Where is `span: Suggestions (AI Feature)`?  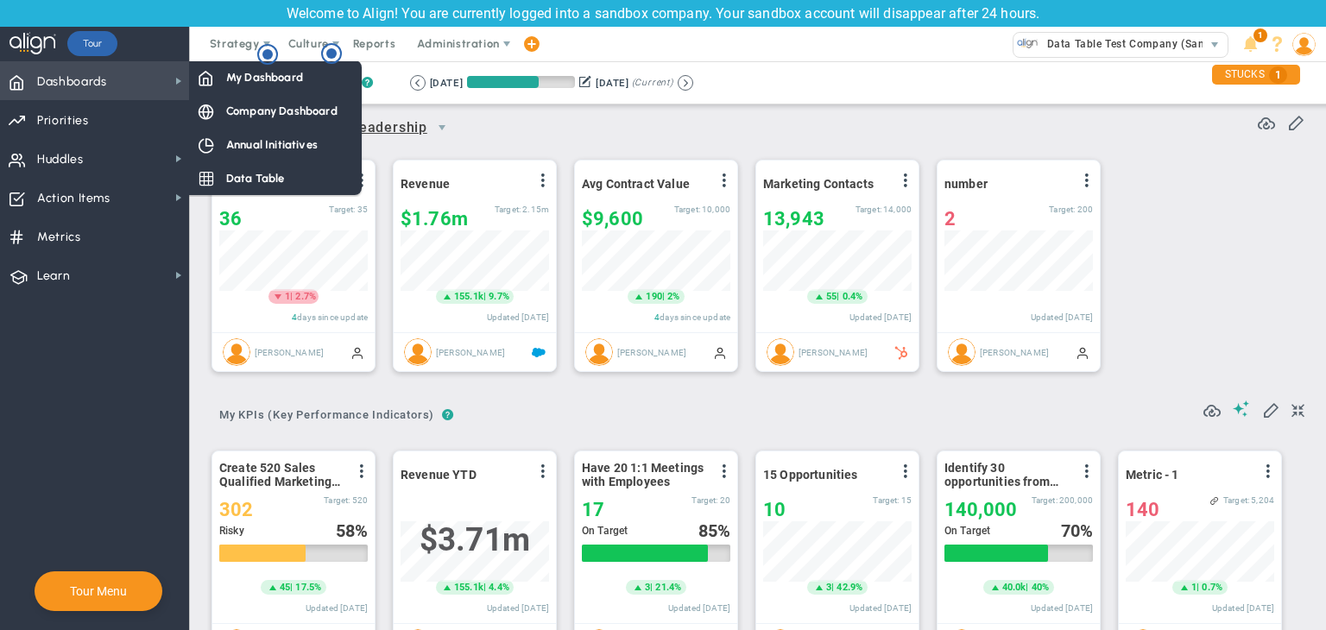
span: Suggestions (AI Feature) is located at coordinates (1241, 408).